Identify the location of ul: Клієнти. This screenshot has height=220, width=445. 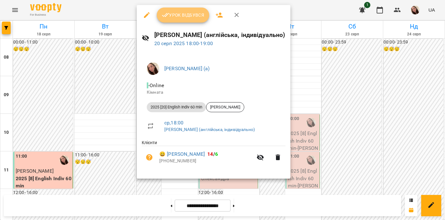
(213, 155).